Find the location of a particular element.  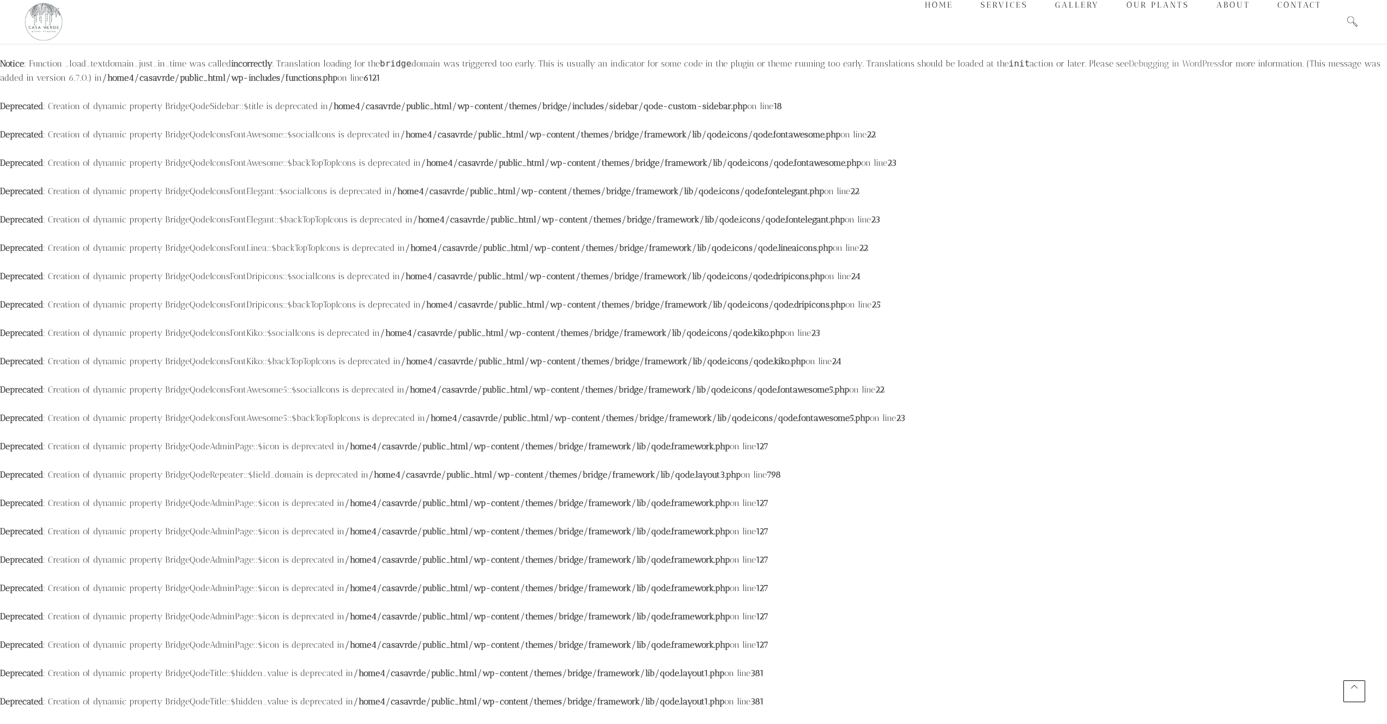

code: bridge is located at coordinates (396, 63).